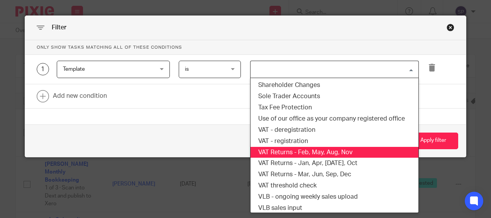 The height and width of the screenshot is (218, 491). What do you see at coordinates (450, 27) in the screenshot?
I see `div: Close this dialog window` at bounding box center [450, 27].